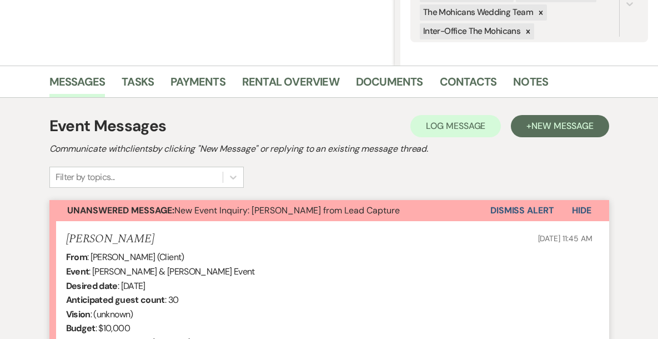 This screenshot has height=339, width=658. Describe the element at coordinates (560, 126) in the screenshot. I see `button: +New Message` at that location.